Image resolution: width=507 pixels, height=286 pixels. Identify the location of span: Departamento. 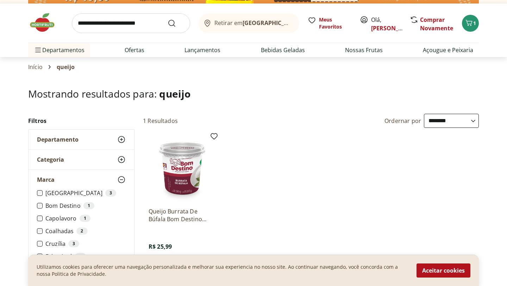
(58, 139).